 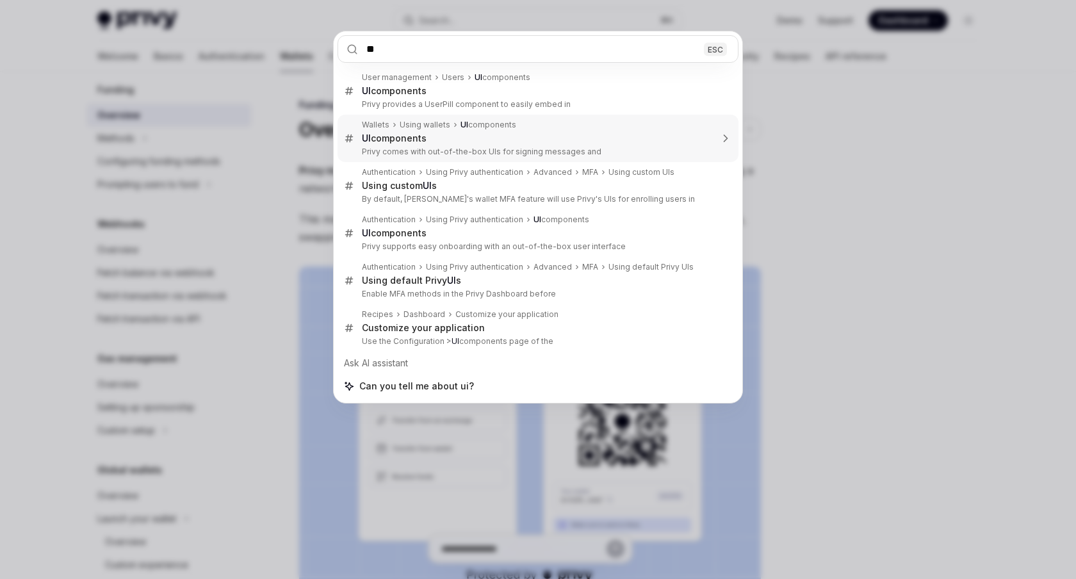 What do you see at coordinates (537, 152) in the screenshot?
I see `p: Privy comes with out-of-the-box UIs for signing messages and` at bounding box center [537, 152].